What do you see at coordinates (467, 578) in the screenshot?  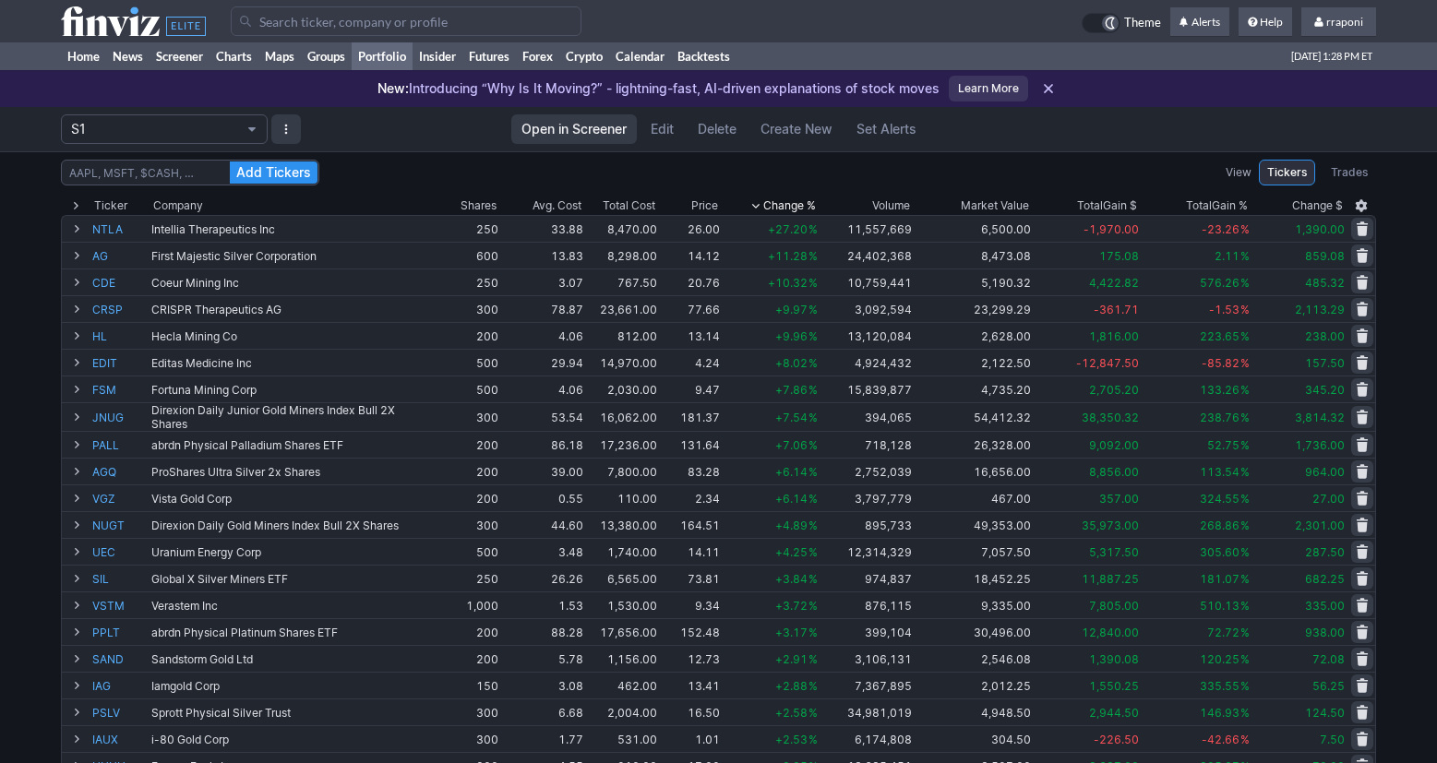 I see `td: 250` at bounding box center [467, 578].